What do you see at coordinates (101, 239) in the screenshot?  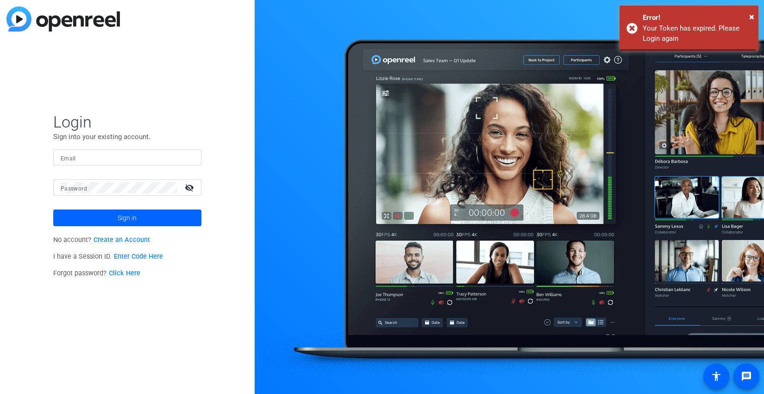 I see `span: No account?` at bounding box center [101, 239].